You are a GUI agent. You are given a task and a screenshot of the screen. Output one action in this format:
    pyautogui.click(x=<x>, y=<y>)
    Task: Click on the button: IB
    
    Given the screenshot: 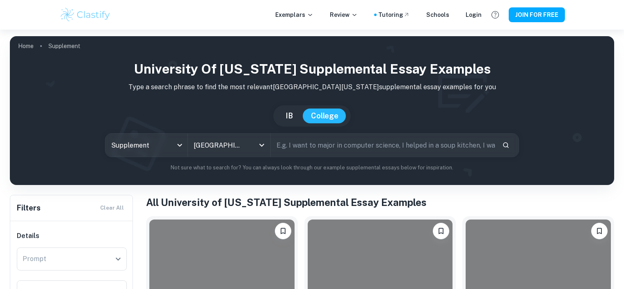 What is the action you would take?
    pyautogui.click(x=289, y=116)
    